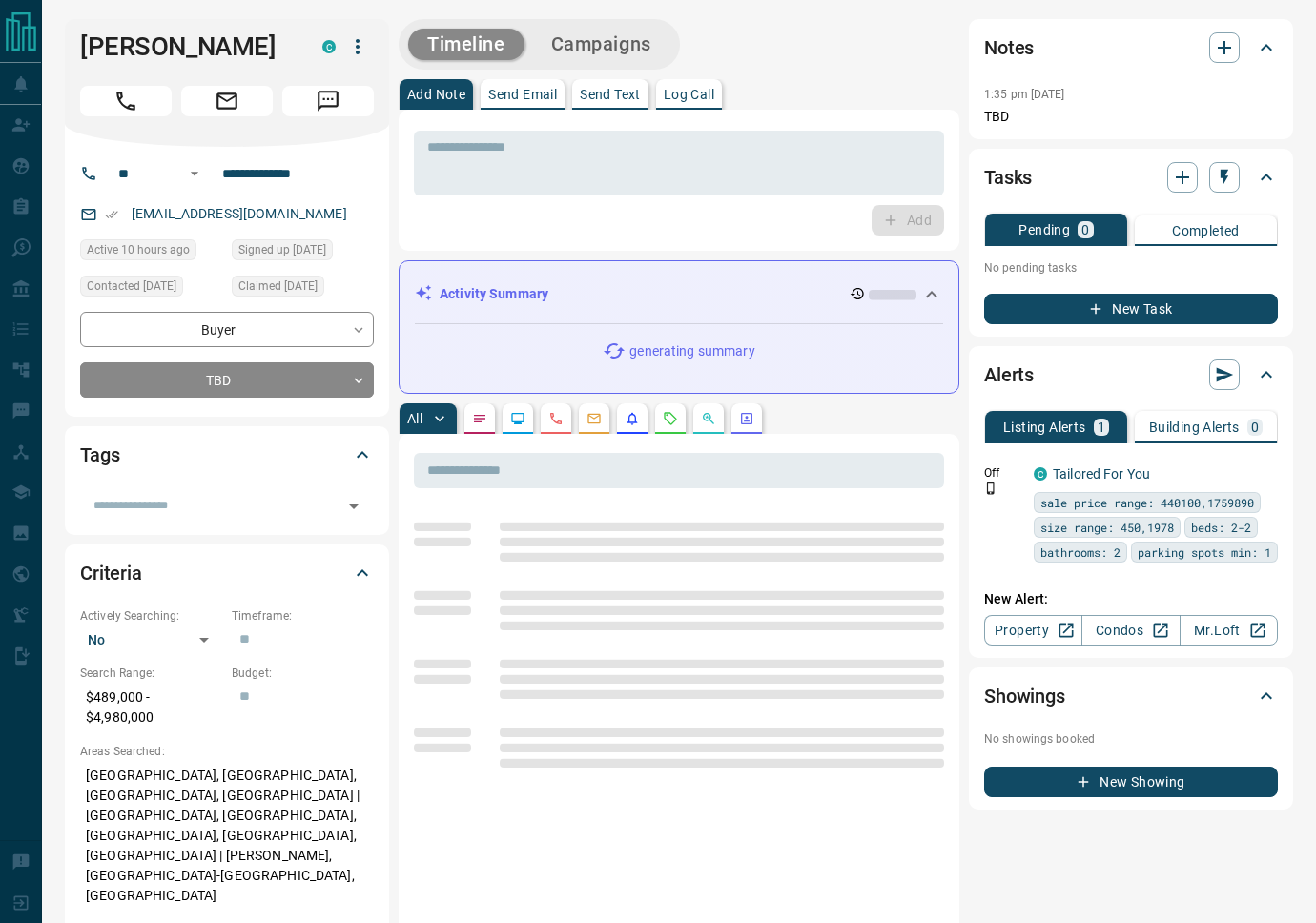 This screenshot has width=1316, height=923. What do you see at coordinates (227, 101) in the screenshot?
I see `span: Email` at bounding box center [227, 101].